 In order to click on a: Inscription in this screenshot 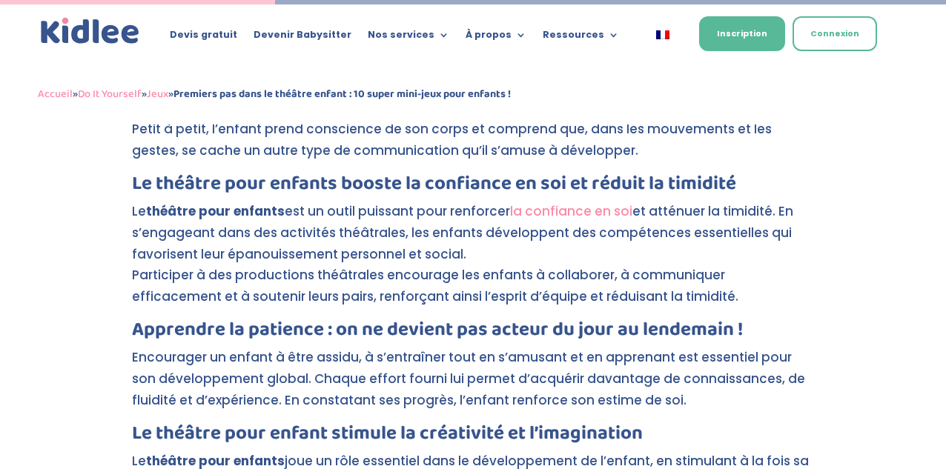, I will do `click(742, 33)`.